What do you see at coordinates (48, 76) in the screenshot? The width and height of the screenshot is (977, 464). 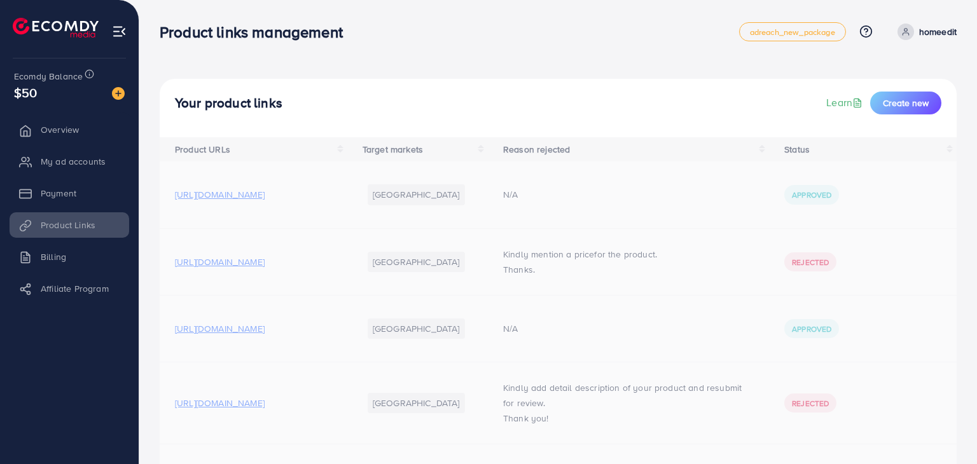 I see `span: Ecomdy Balance` at bounding box center [48, 76].